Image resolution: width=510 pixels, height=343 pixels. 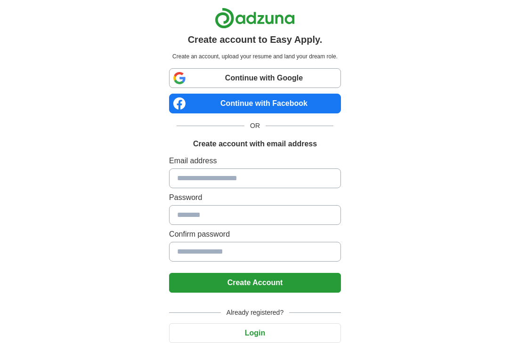 I want to click on button: Login, so click(x=255, y=333).